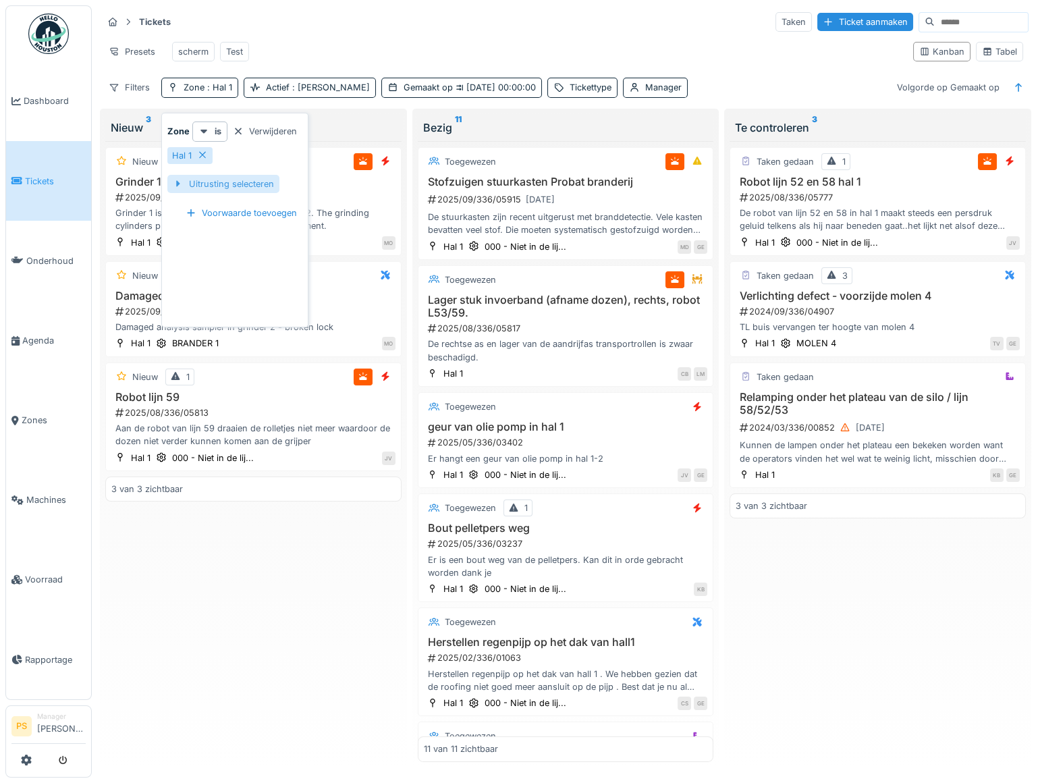 The image size is (1040, 783). Describe the element at coordinates (816, 343) in the screenshot. I see `div: MOLEN 4` at that location.